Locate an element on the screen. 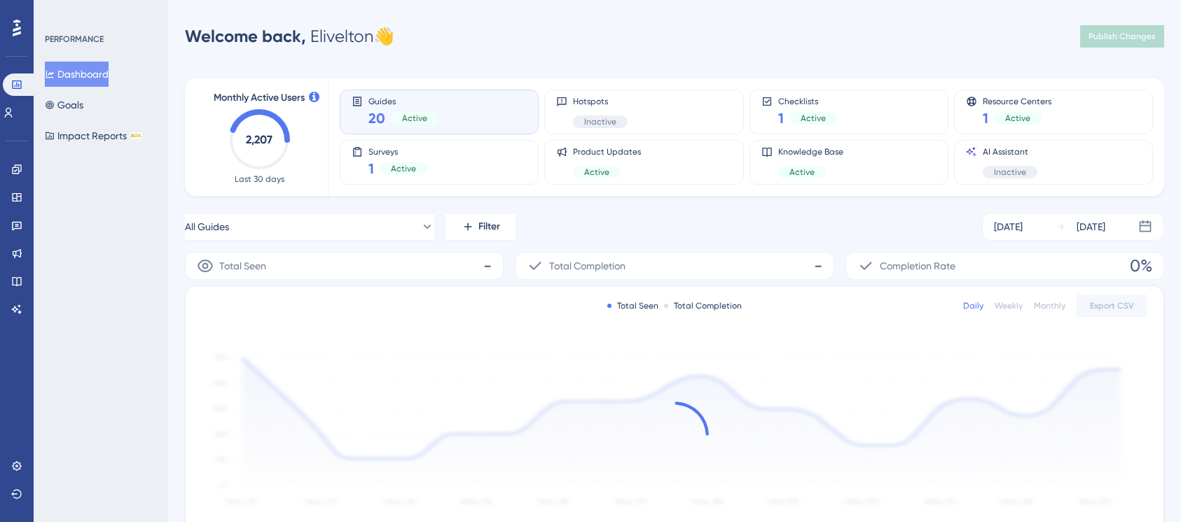  button: Filter is located at coordinates (480, 227).